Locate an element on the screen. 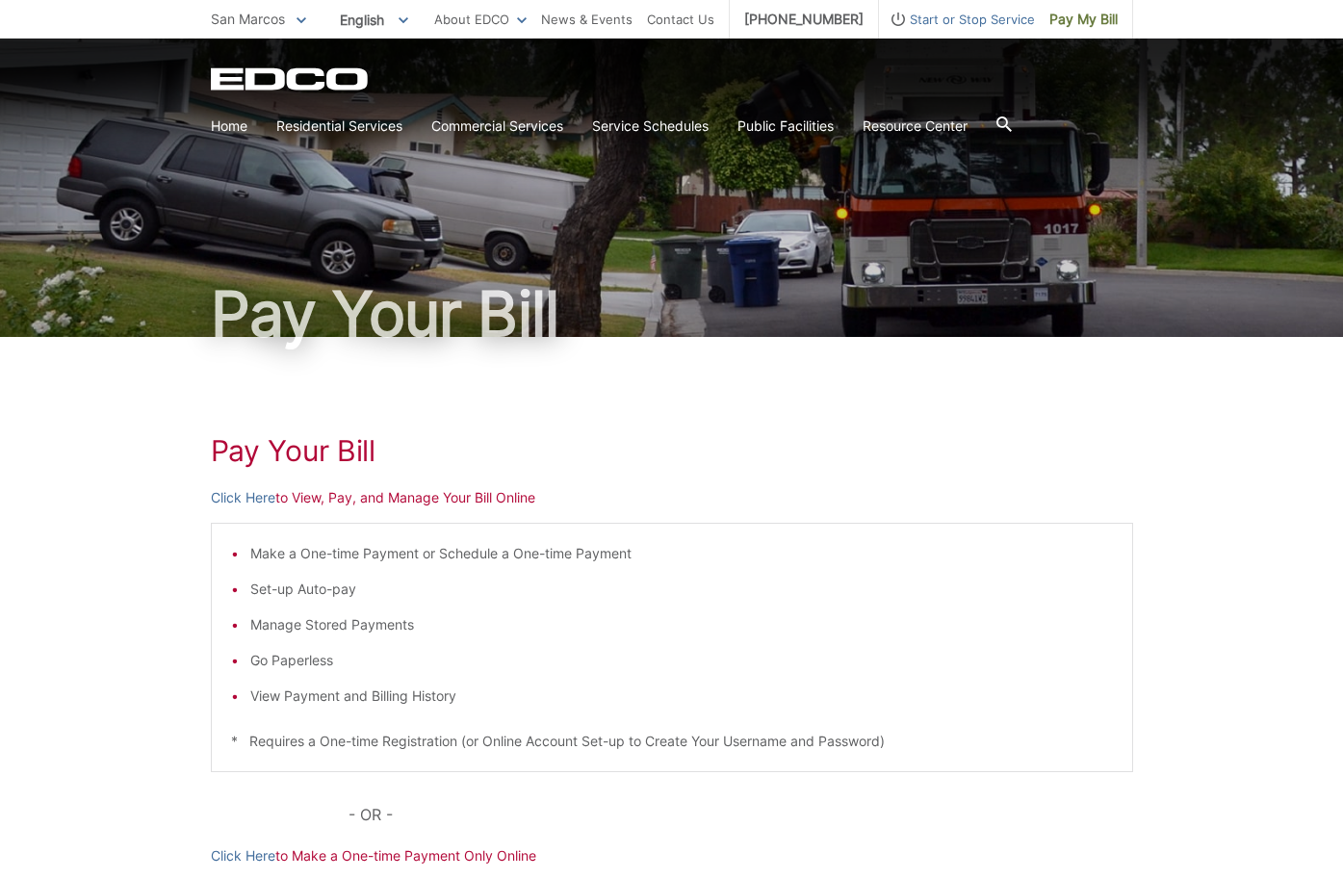 This screenshot has height=879, width=1343. p: * Requires a One-time Registration (or Online Account Set-up to Create Your Username and Password) is located at coordinates (672, 741).